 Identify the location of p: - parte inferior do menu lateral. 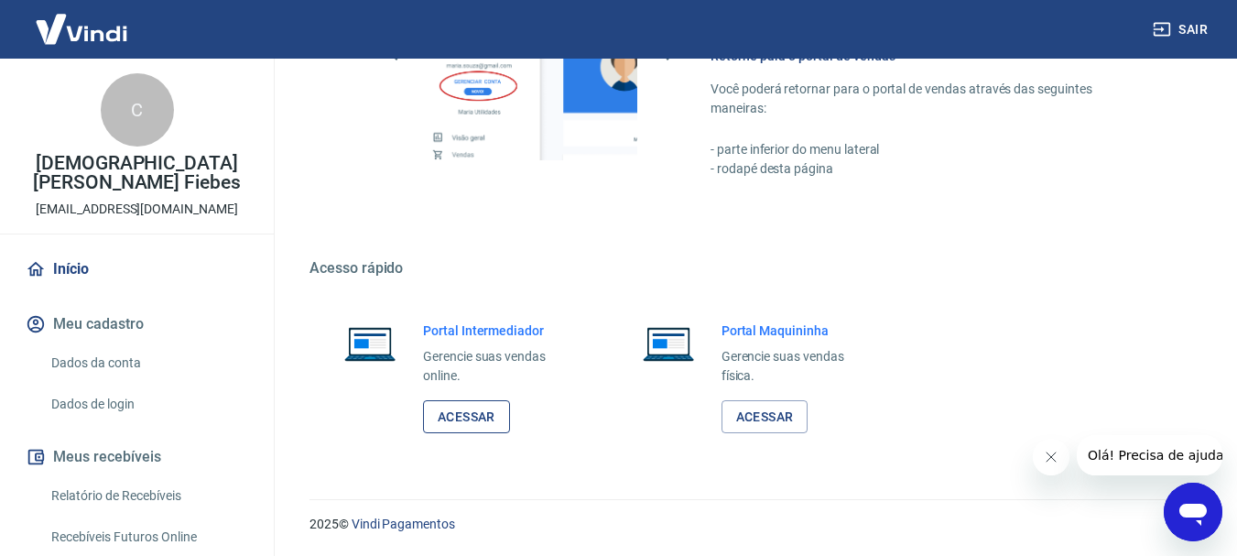
(930, 149).